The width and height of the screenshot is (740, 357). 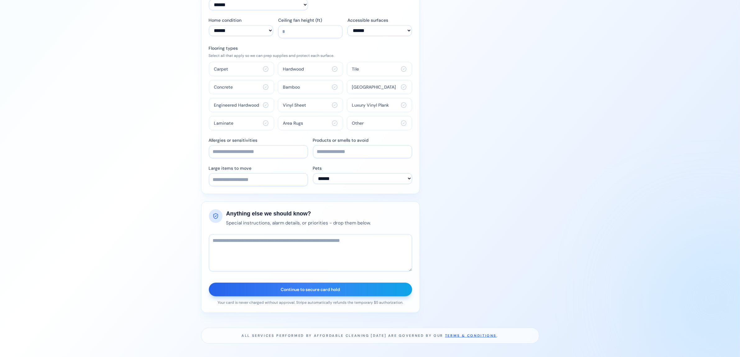 What do you see at coordinates (300, 20) in the screenshot?
I see `label: Ceiling fan height (ft)` at bounding box center [300, 20].